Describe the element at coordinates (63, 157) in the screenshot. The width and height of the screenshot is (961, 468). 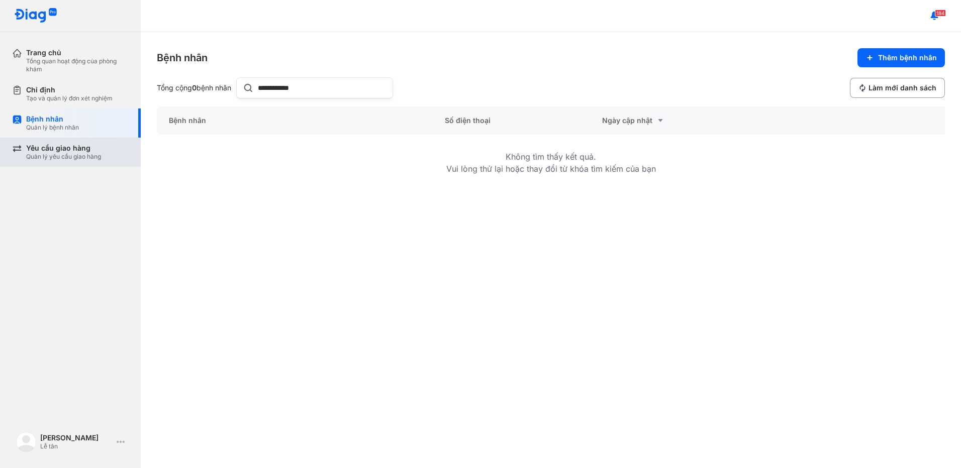
I see `div: Quản lý yêu cầu giao hàng` at that location.